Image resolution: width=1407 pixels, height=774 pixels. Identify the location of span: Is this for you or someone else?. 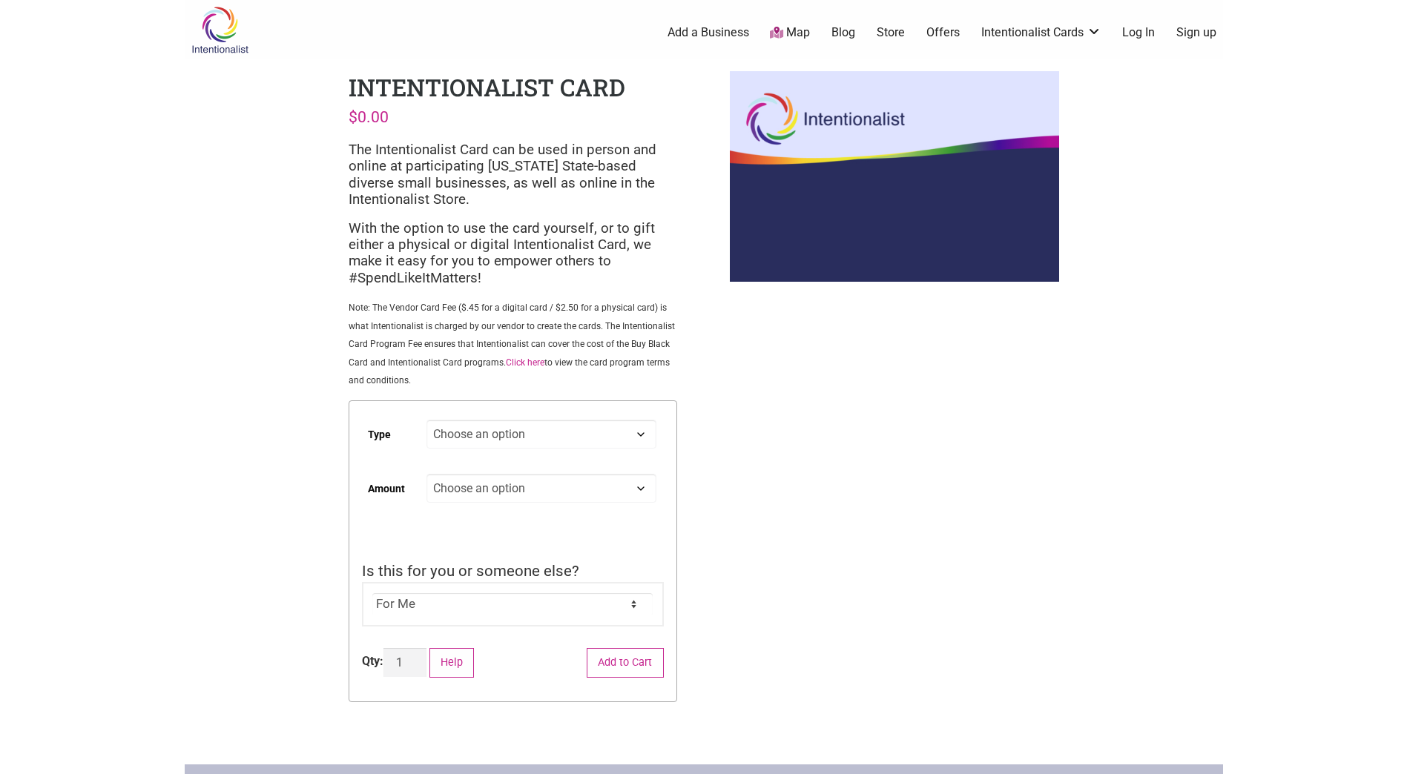
(470, 571).